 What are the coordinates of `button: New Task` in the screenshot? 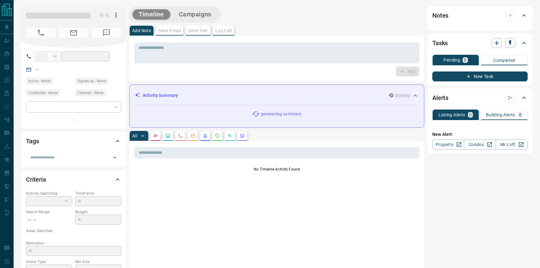 It's located at (480, 76).